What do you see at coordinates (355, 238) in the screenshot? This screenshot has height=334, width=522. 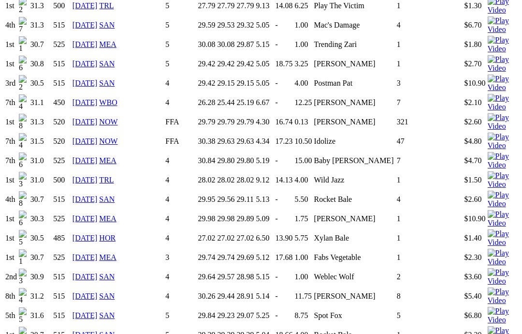 I see `td: Xylan Bale` at bounding box center [355, 238].